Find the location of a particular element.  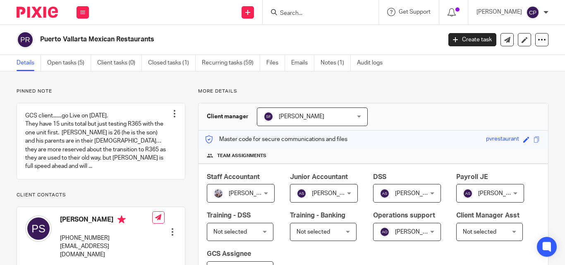

span: Staff Accountant is located at coordinates (233, 177).